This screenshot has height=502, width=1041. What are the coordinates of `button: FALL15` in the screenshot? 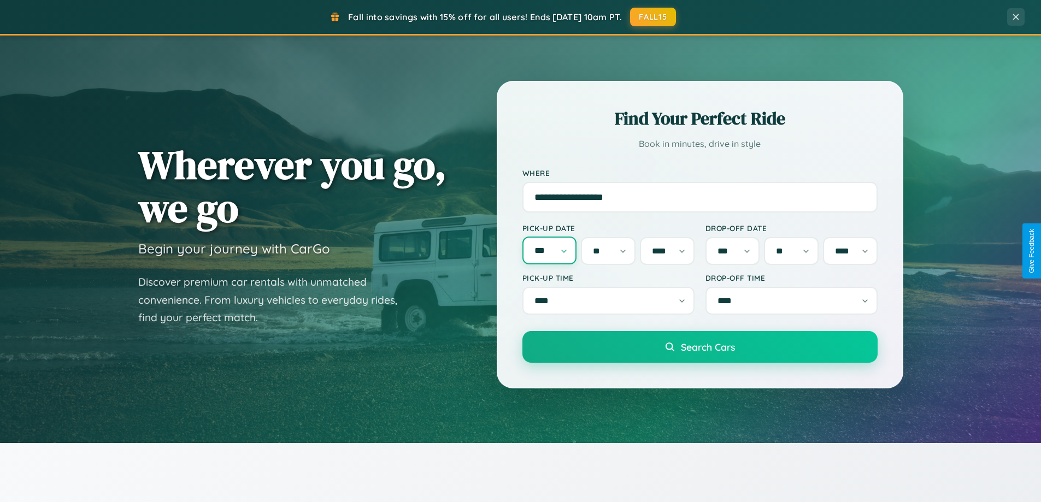 It's located at (653, 17).